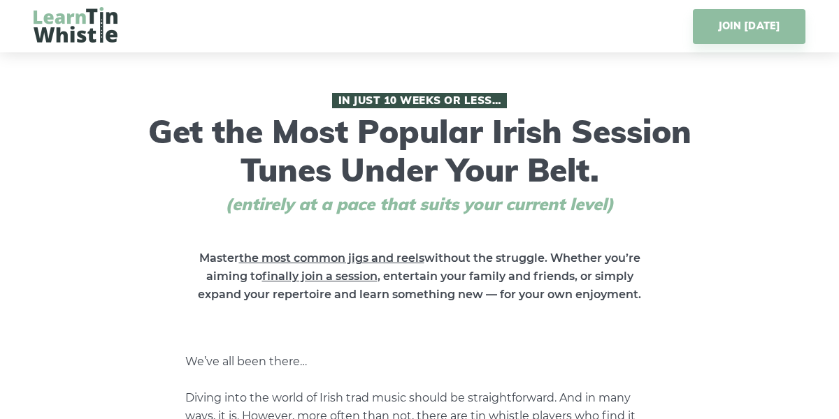 The image size is (839, 419). What do you see at coordinates (75, 24) in the screenshot?
I see `img: LearnTinWhistle.com` at bounding box center [75, 24].